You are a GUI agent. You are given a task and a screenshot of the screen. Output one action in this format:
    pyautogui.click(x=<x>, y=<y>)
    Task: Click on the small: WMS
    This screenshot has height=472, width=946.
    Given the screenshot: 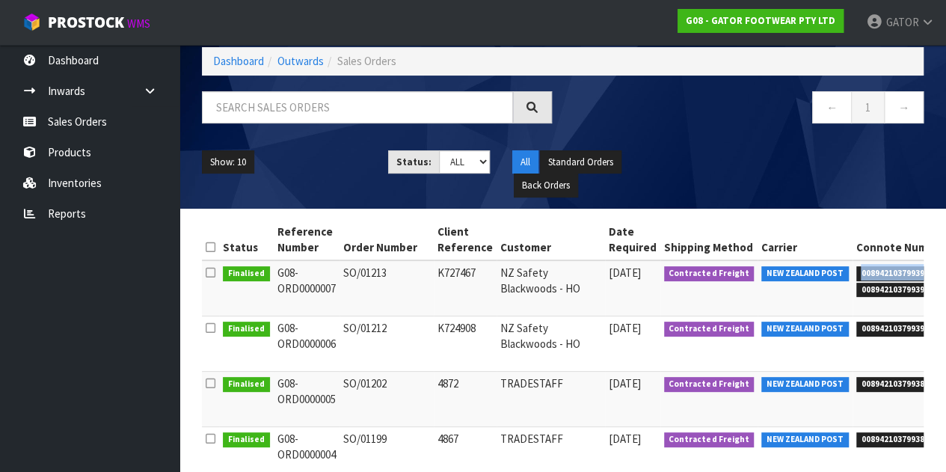 What is the action you would take?
    pyautogui.click(x=138, y=23)
    